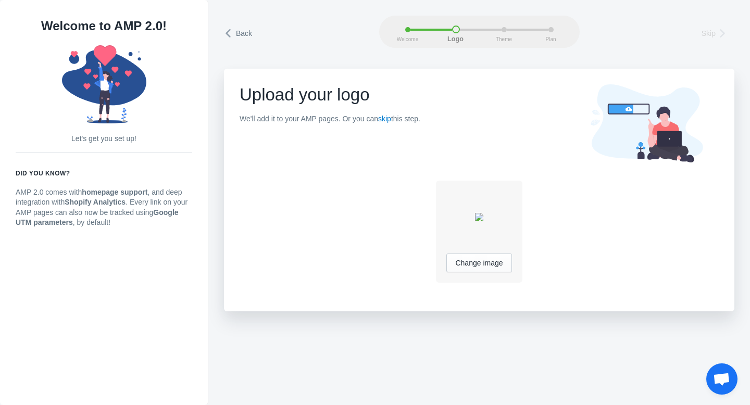 This screenshot has height=405, width=750. Describe the element at coordinates (330, 95) in the screenshot. I see `h1: Upload your logo` at that location.